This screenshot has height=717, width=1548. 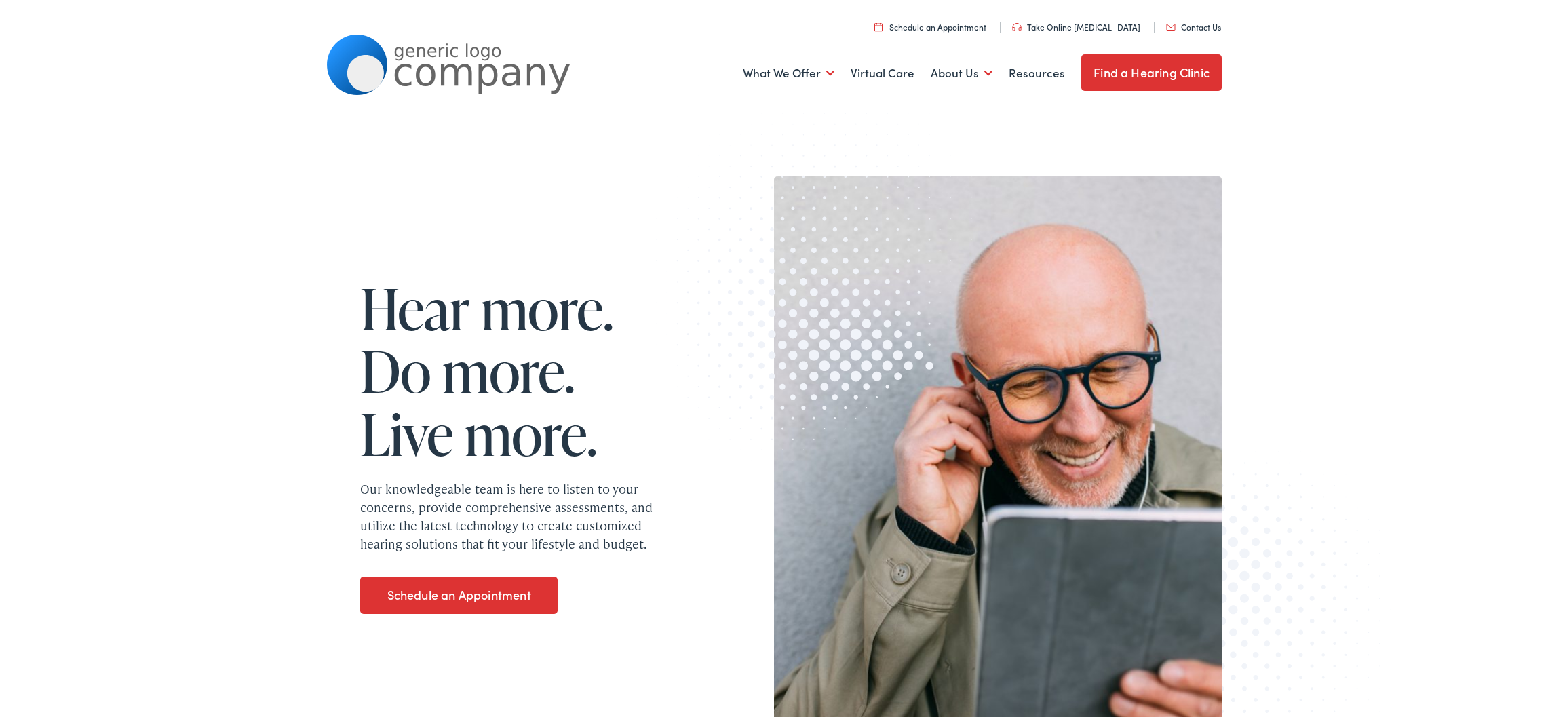 I want to click on span: Do, so click(x=396, y=370).